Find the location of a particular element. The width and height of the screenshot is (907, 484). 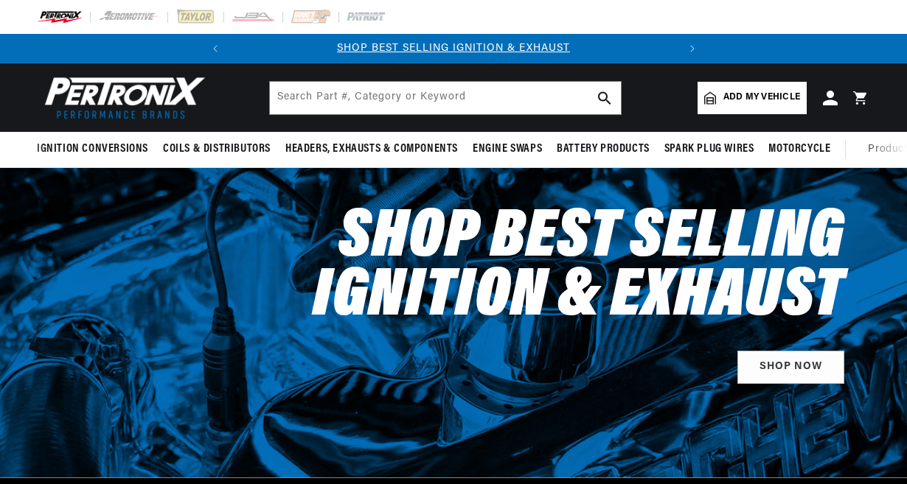

a: SHOP BEST SELLING IGNITION & EXHAUST is located at coordinates (453, 48).